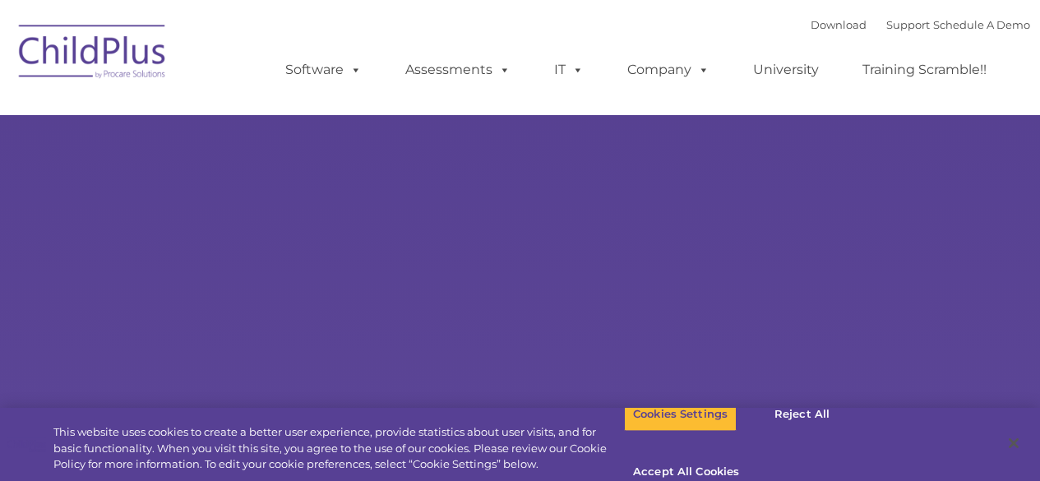 The image size is (1040, 481). What do you see at coordinates (786, 70) in the screenshot?
I see `a: University` at bounding box center [786, 70].